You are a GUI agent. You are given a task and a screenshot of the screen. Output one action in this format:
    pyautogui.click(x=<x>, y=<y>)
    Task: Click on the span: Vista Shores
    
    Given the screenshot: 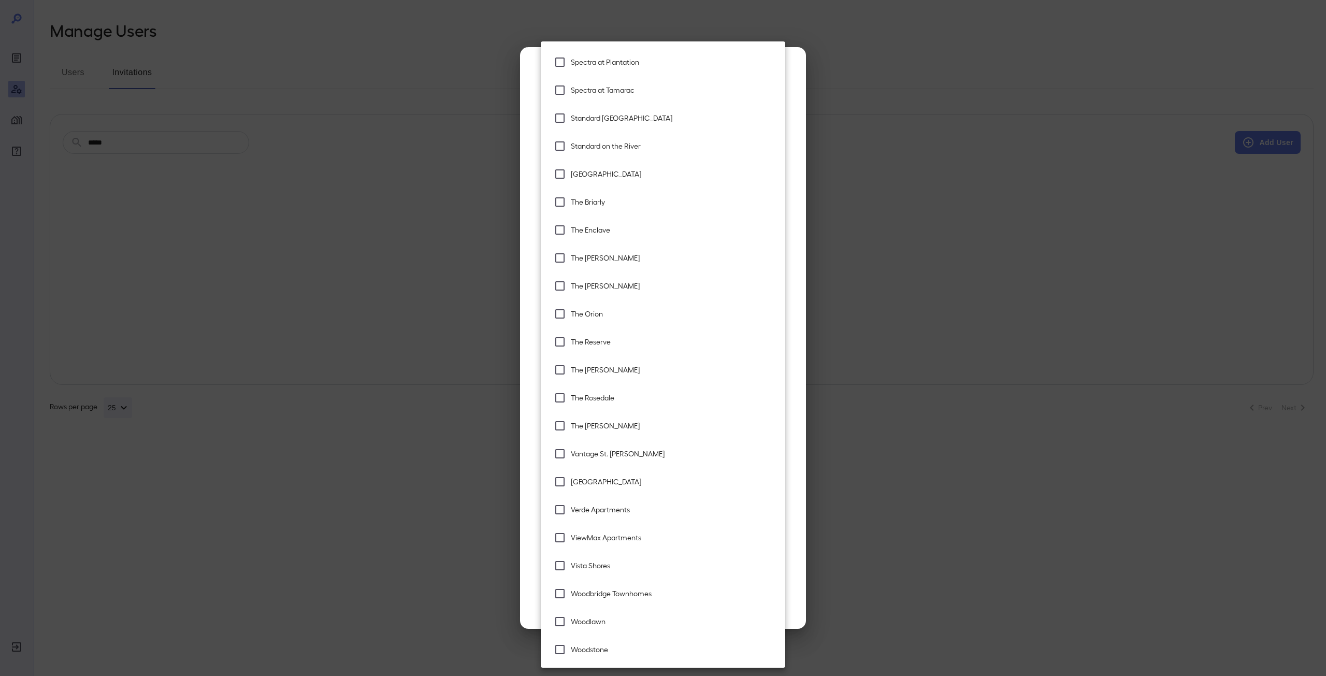 What is the action you would take?
    pyautogui.click(x=674, y=566)
    